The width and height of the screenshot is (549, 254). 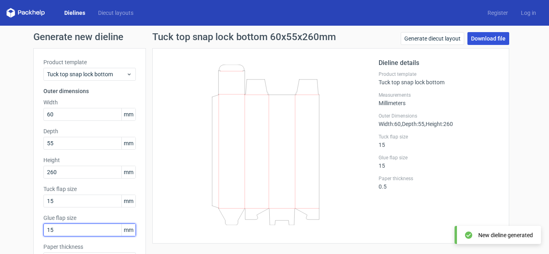 I want to click on a: Register, so click(x=498, y=13).